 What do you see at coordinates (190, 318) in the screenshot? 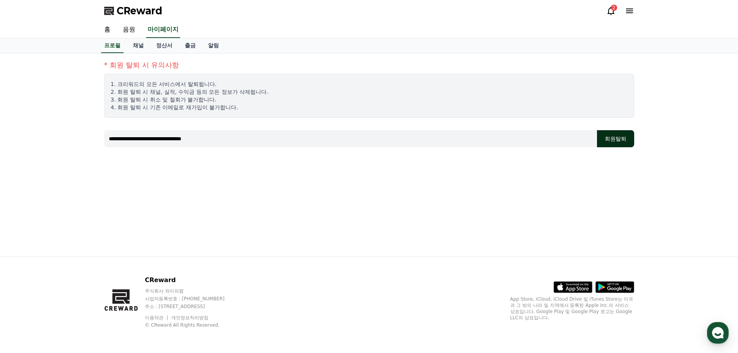
I see `a: 개인정보처리방침` at bounding box center [190, 318].